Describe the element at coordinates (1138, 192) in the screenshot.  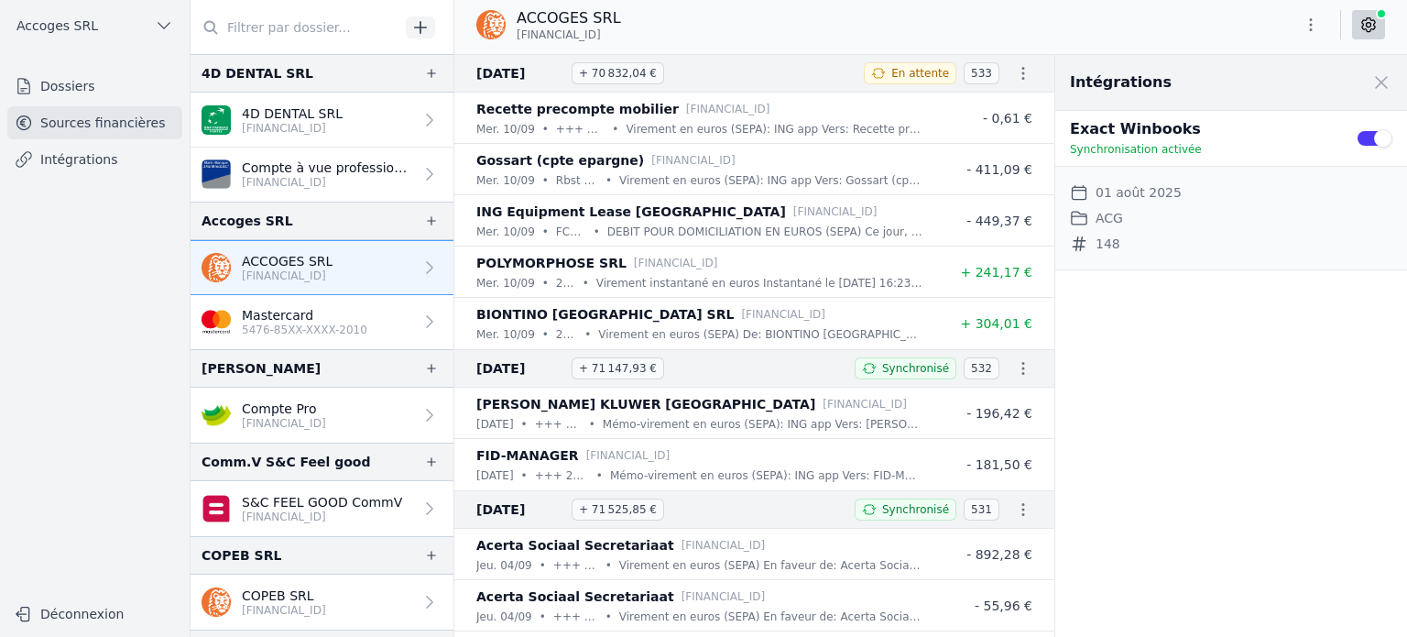
I see `dd: 01 août 2025` at that location.